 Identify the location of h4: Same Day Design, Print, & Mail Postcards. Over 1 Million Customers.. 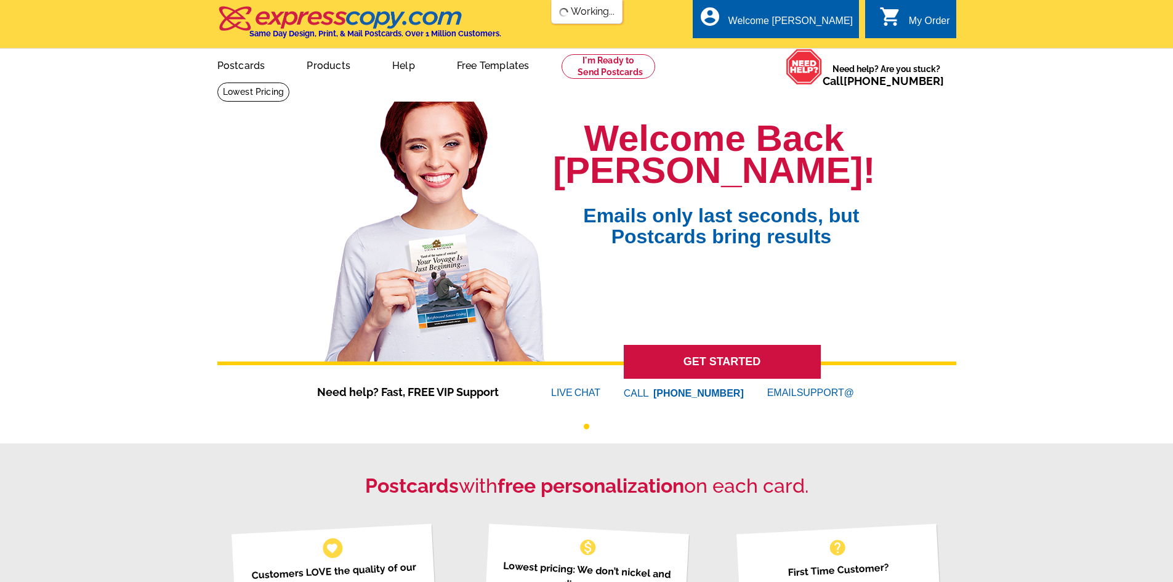
(375, 33).